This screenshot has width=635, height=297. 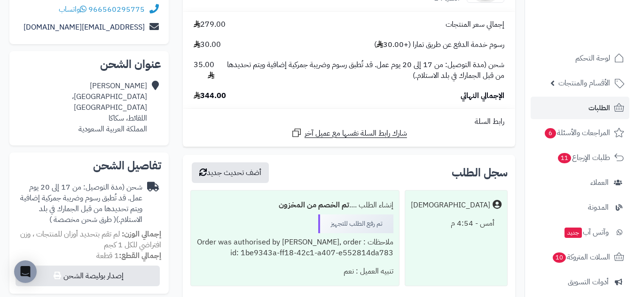 What do you see at coordinates (89, 166) in the screenshot?
I see `h2: تفاصيل الشحن` at bounding box center [89, 166].